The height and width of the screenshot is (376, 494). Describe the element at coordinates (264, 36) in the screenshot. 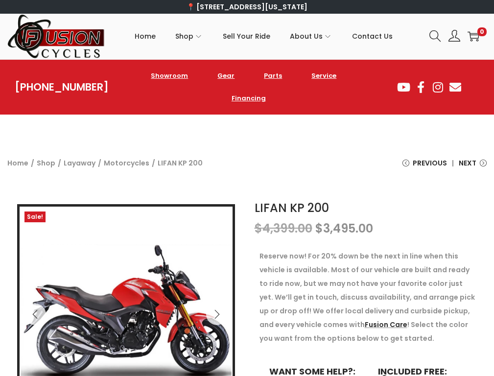

I see `nav: Primary navigation` at that location.